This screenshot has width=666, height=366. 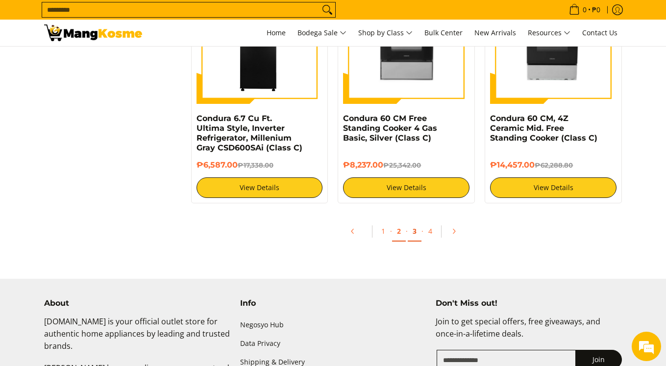 What do you see at coordinates (430, 231) in the screenshot?
I see `a: 4` at bounding box center [430, 231].